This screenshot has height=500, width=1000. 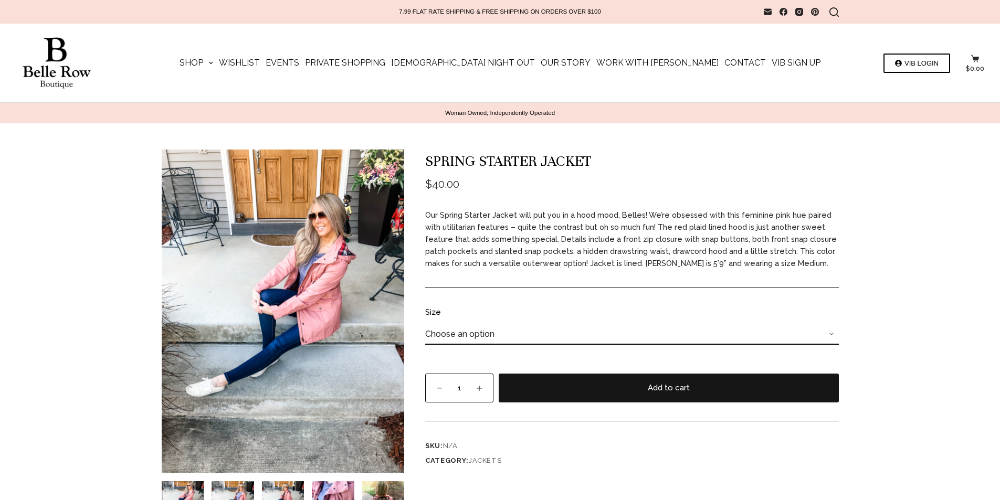 What do you see at coordinates (632, 461) in the screenshot?
I see `span: Category:` at bounding box center [632, 461].